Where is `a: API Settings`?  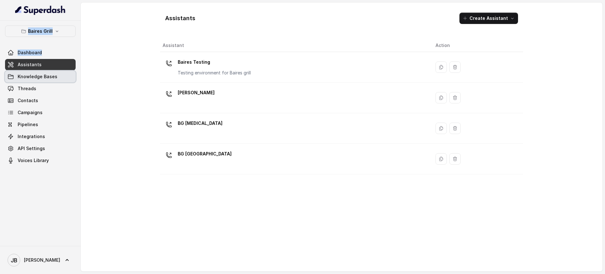
a: API Settings is located at coordinates (40, 149).